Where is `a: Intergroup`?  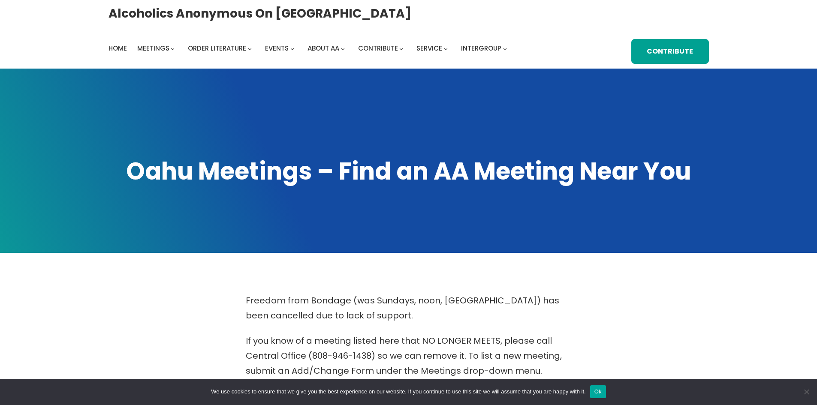 a: Intergroup is located at coordinates (481, 48).